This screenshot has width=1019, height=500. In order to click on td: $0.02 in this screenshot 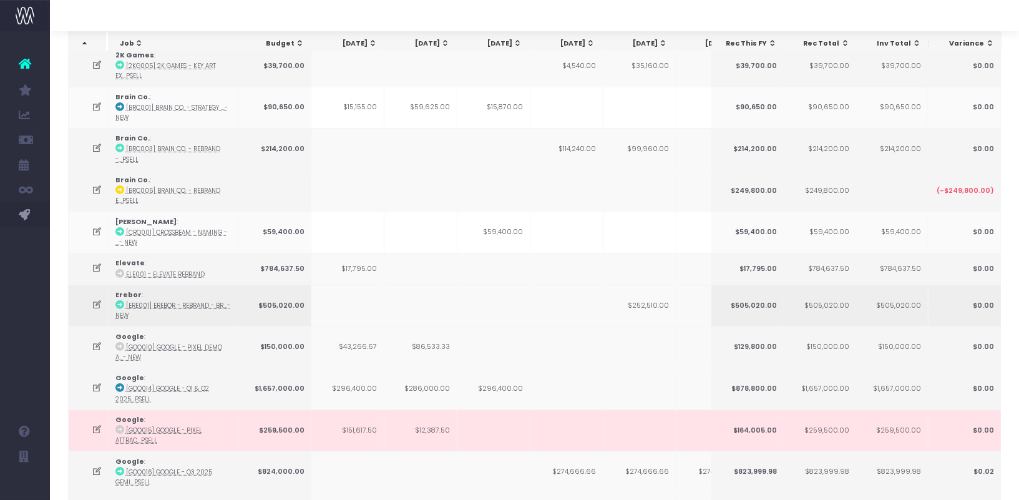, I will do `click(964, 472)`.